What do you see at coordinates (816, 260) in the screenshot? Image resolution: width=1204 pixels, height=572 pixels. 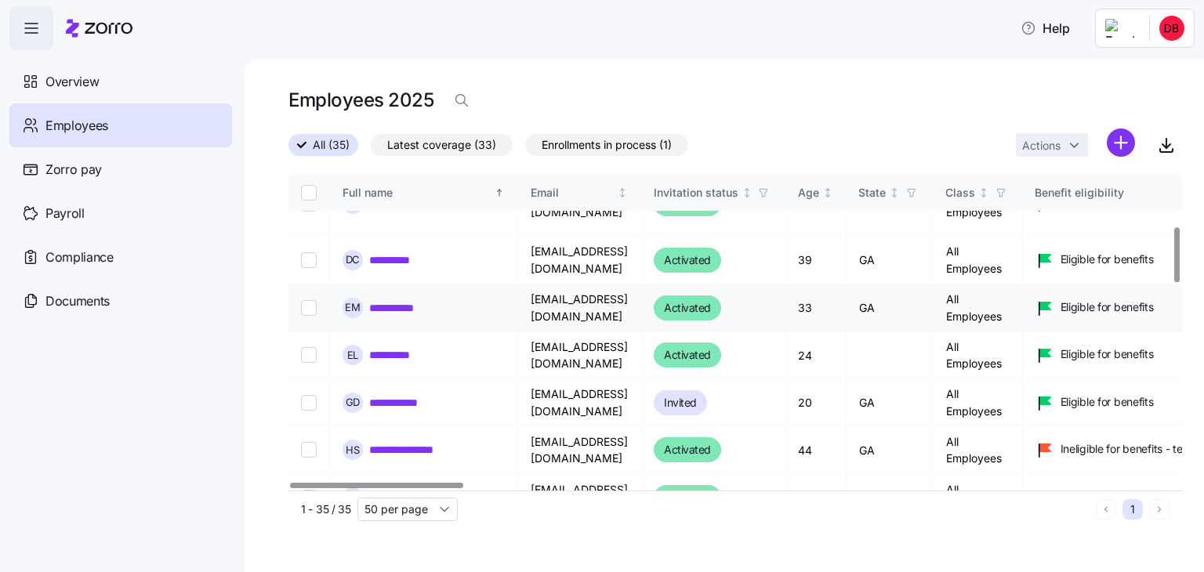 I see `td: 39` at bounding box center [816, 260].